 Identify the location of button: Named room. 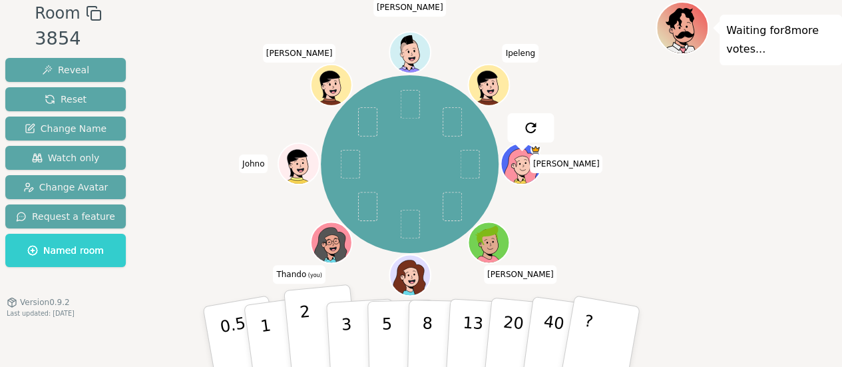
(65, 250).